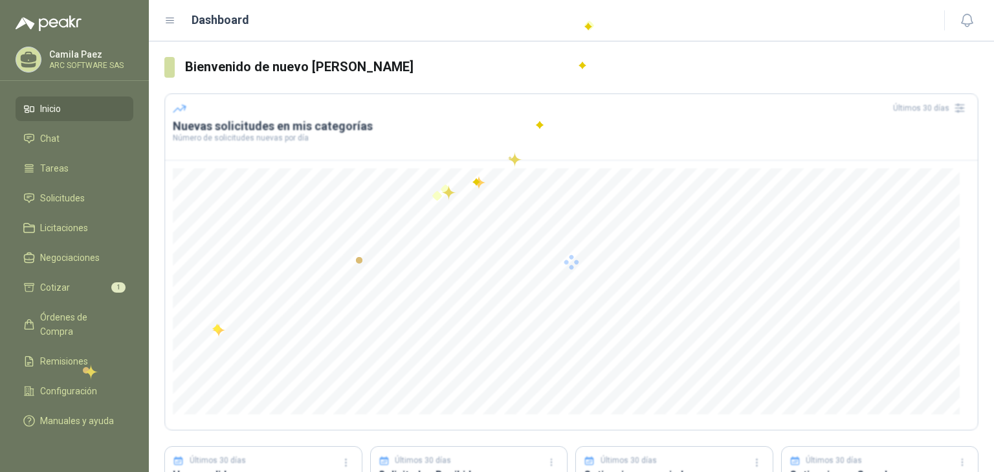 The image size is (994, 472). Describe the element at coordinates (74, 287) in the screenshot. I see `a: Cotizar1` at that location.